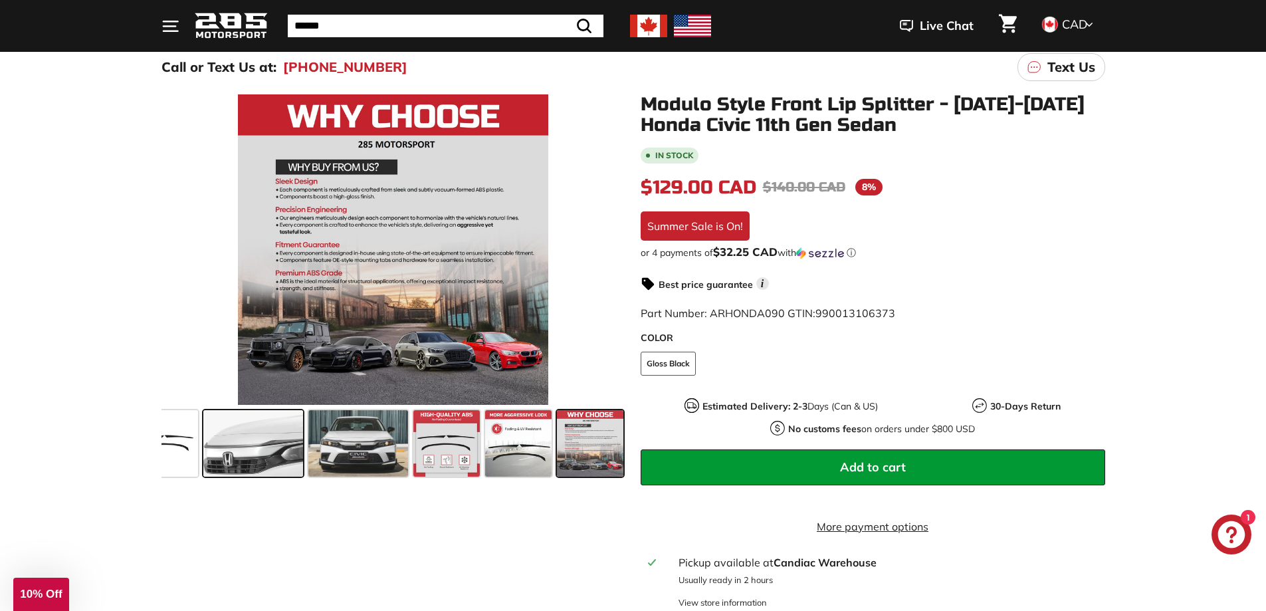  What do you see at coordinates (790, 406) in the screenshot?
I see `p: Days (Can & US)` at bounding box center [790, 406].